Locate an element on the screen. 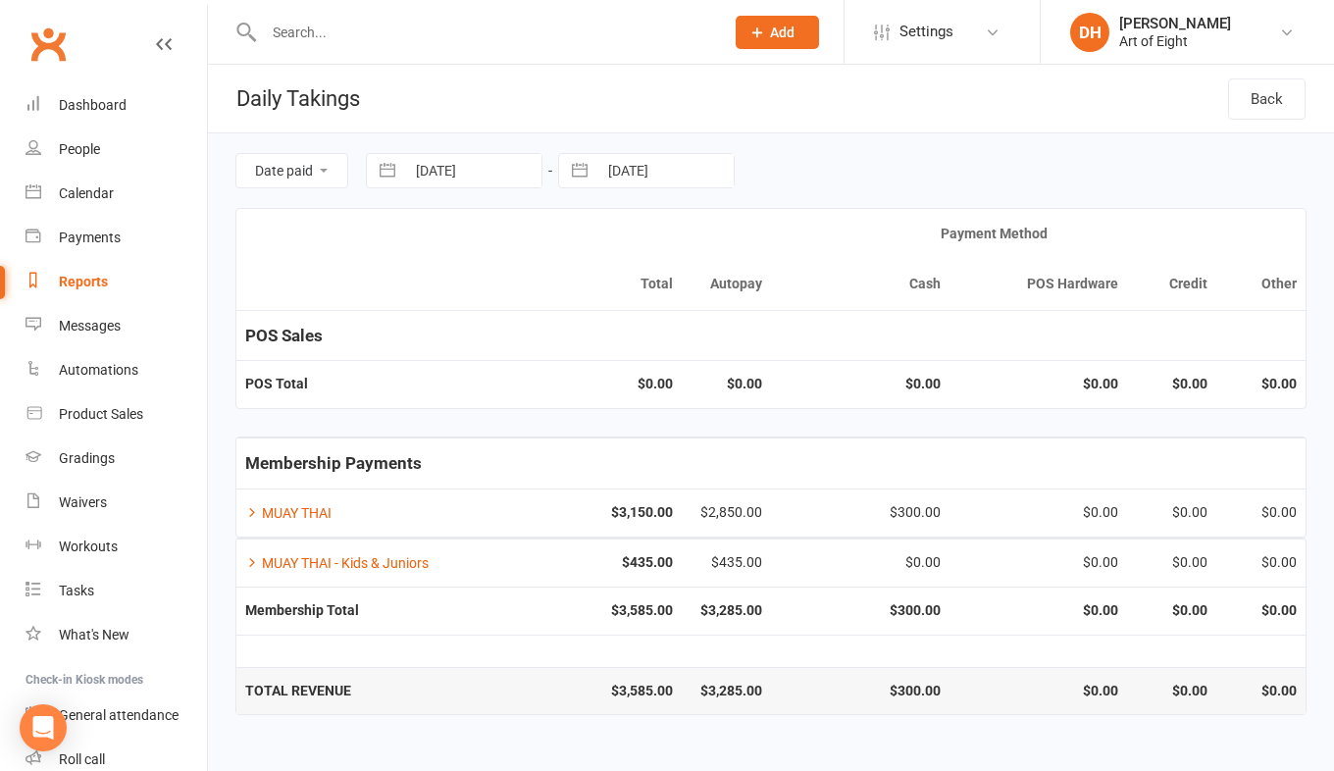 The image size is (1334, 771). div: Reports is located at coordinates (83, 281).